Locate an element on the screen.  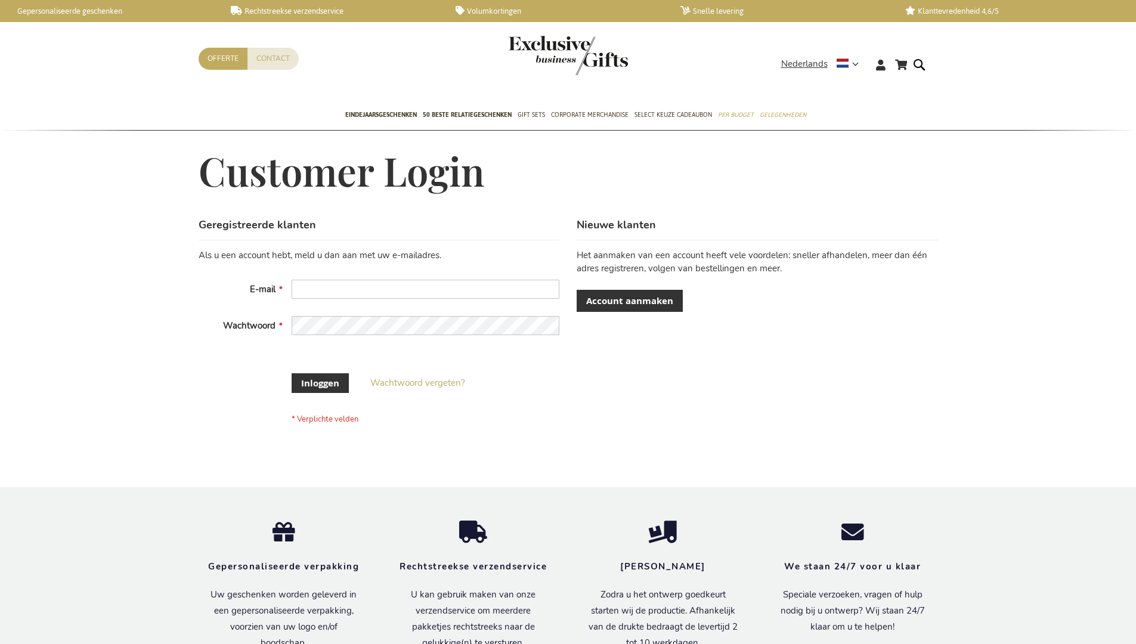
span: Nederlands is located at coordinates (805, 64).